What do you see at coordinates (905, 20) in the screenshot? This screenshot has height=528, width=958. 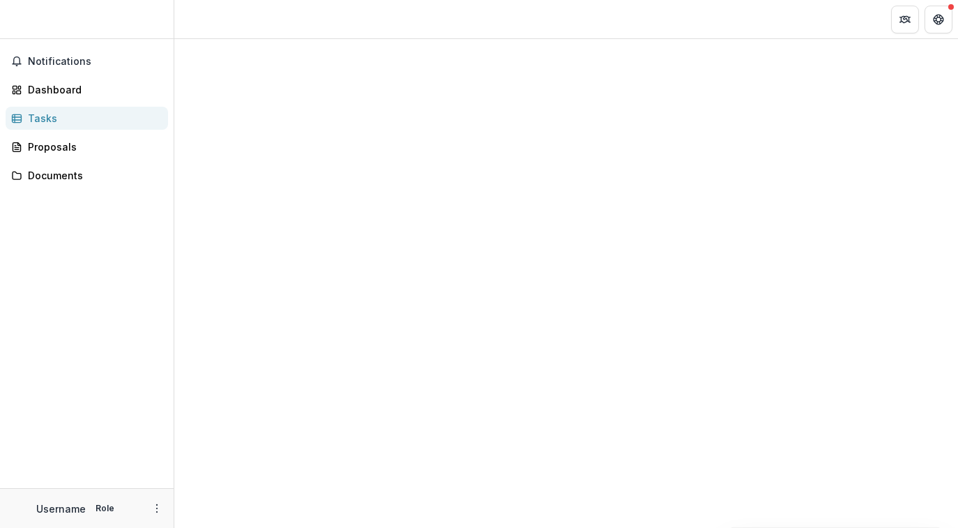 I see `button: Partners` at bounding box center [905, 20].